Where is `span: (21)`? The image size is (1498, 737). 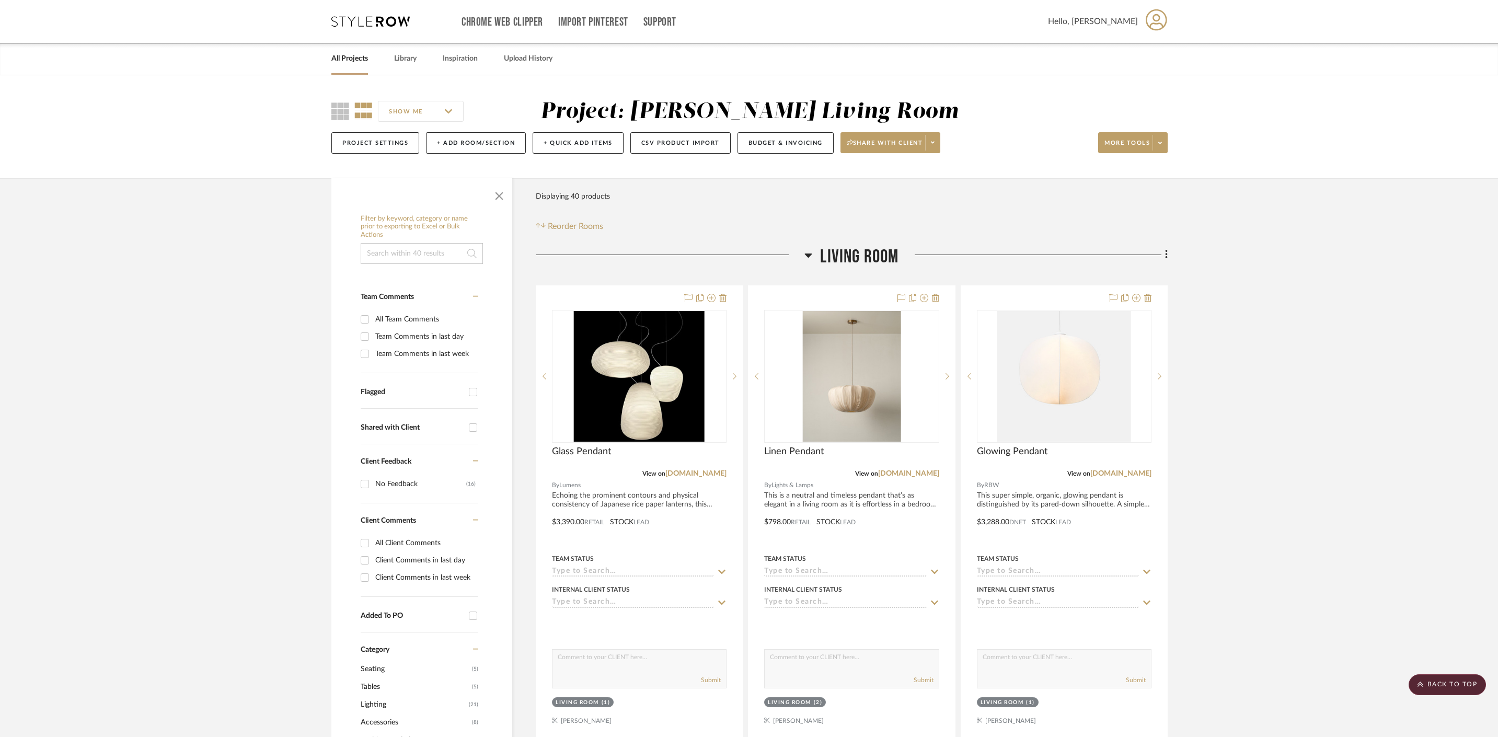 span: (21) is located at coordinates (474, 705).